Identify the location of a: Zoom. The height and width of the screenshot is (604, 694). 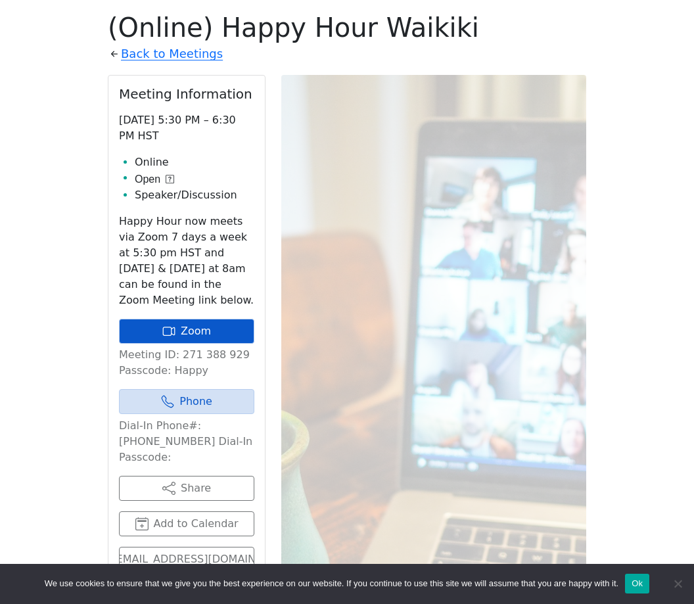
(187, 331).